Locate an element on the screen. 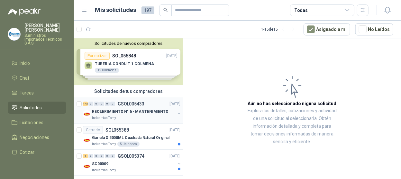 The height and width of the screenshot is (179, 401). span: Chat is located at coordinates (25, 78).